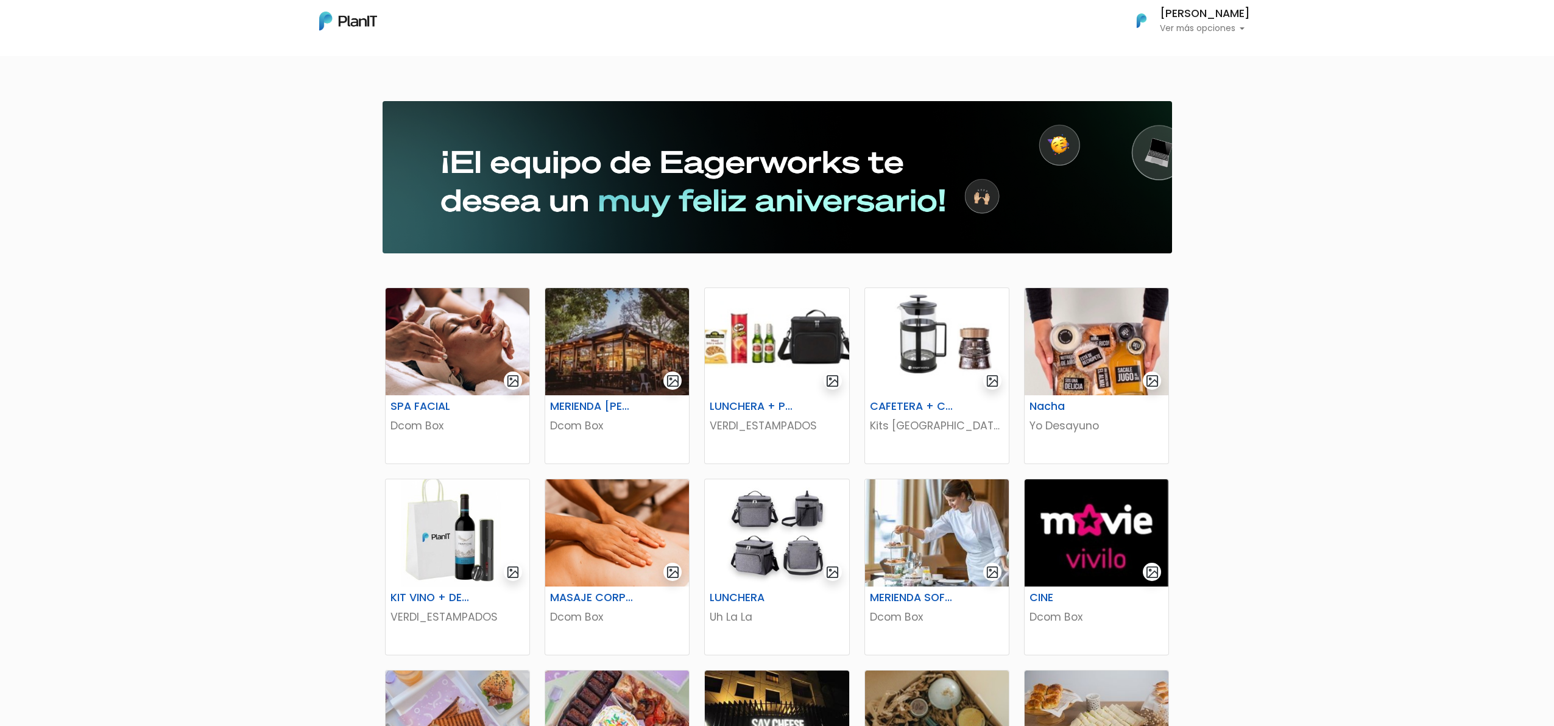 This screenshot has height=726, width=1554. Describe the element at coordinates (937, 342) in the screenshot. I see `img: thumb_63AE2317-F514-41F3-A209-2759B9902972.jpeg` at that location.